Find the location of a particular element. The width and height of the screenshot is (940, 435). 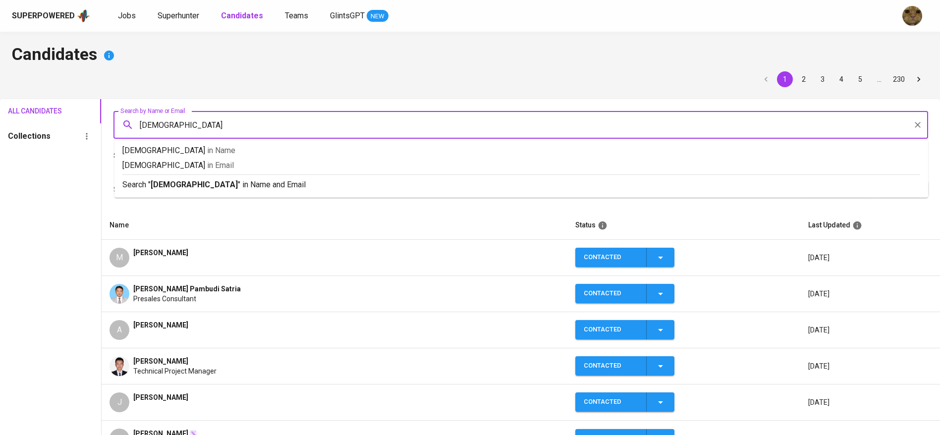

span: NEW is located at coordinates (378, 16).